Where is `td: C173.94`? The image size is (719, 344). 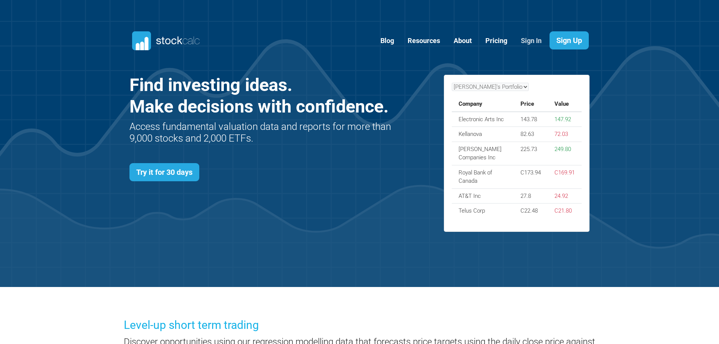 td: C173.94 is located at coordinates (530, 177).